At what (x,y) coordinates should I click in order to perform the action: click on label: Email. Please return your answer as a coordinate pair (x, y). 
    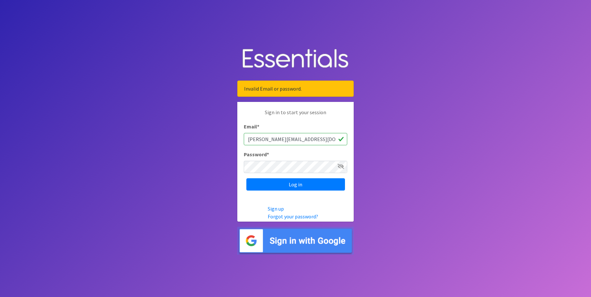
    Looking at the image, I should click on (252, 126).